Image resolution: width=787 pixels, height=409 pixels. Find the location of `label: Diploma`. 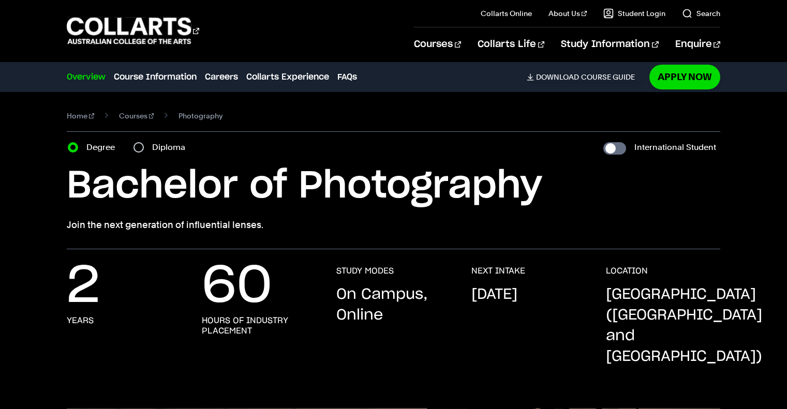

label: Diploma is located at coordinates (172, 147).